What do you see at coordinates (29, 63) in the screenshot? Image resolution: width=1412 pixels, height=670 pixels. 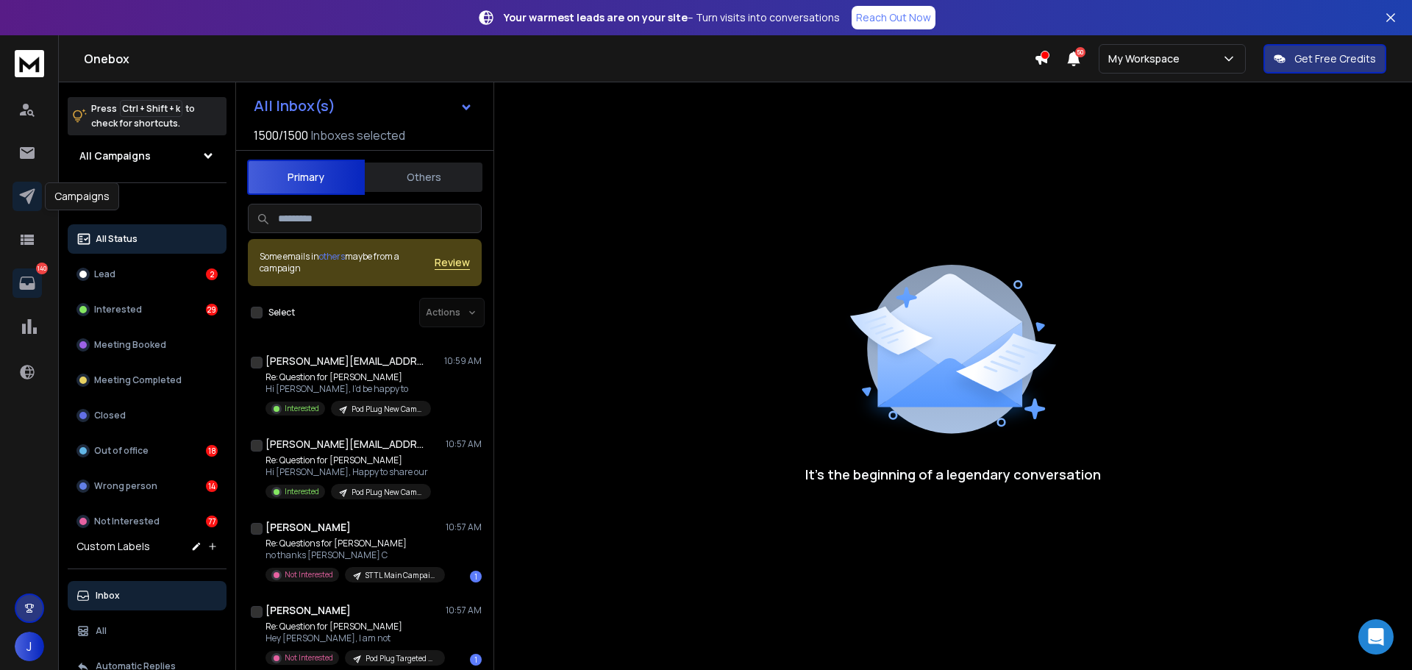 I see `img: logo` at bounding box center [29, 63].